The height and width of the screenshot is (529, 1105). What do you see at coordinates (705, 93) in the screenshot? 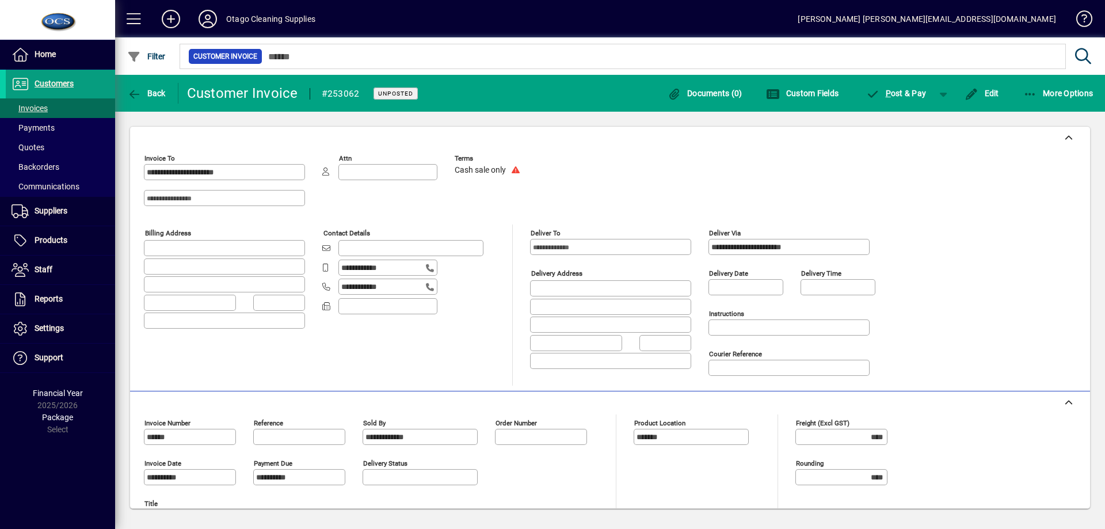
I see `button: Documents (0)` at bounding box center [705, 93].